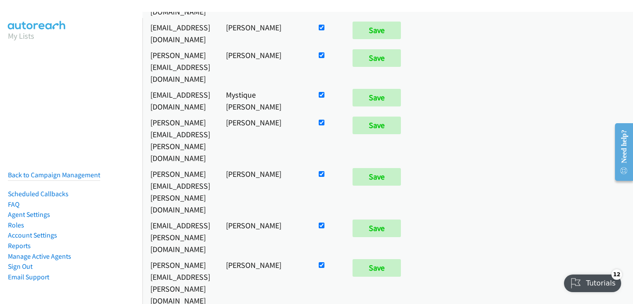 The width and height of the screenshot is (633, 304). Describe the element at coordinates (40, 256) in the screenshot. I see `a: Manage Active Agents` at that location.